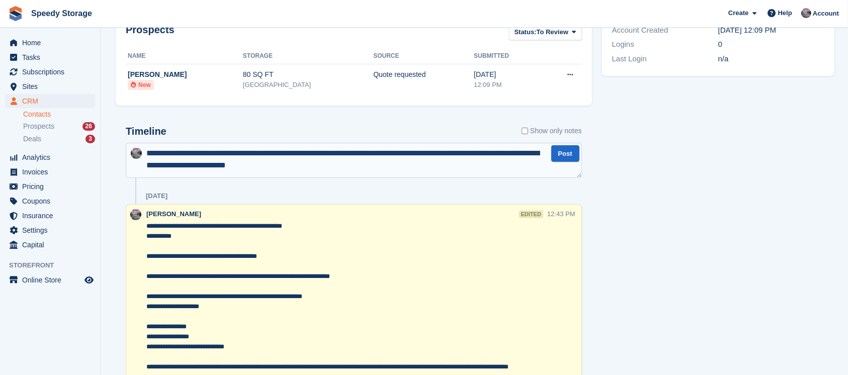  I want to click on div: Account Created, so click(665, 30).